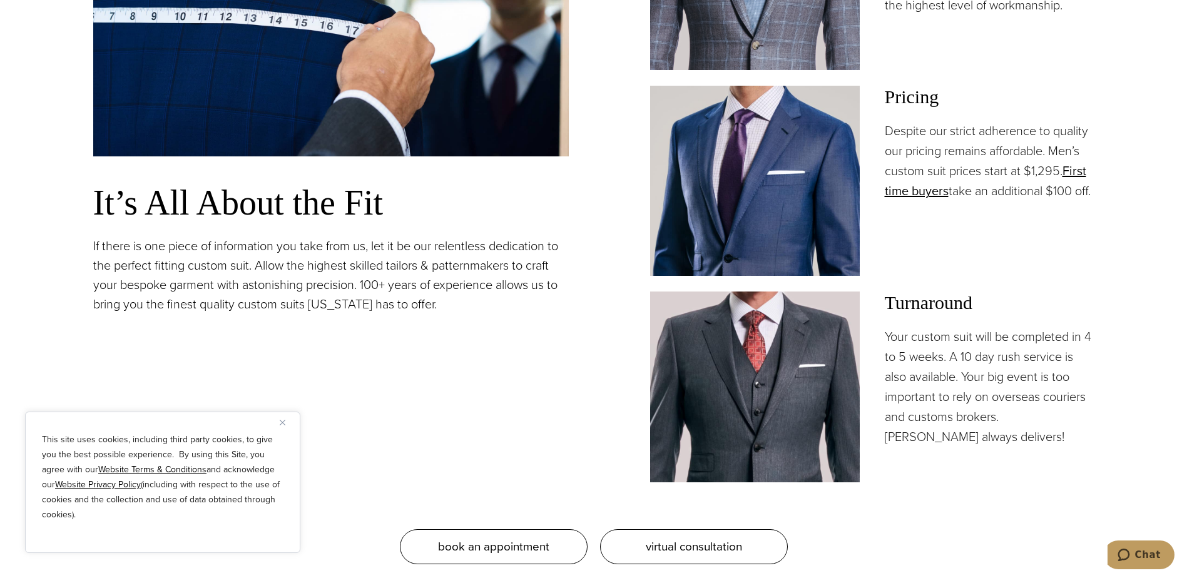  What do you see at coordinates (287, 422) in the screenshot?
I see `button: Close` at bounding box center [287, 422].